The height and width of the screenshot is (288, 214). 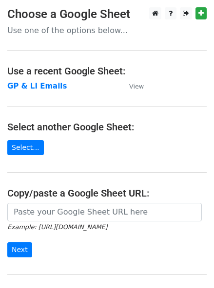 What do you see at coordinates (131, 86) in the screenshot?
I see `a: View` at bounding box center [131, 86].